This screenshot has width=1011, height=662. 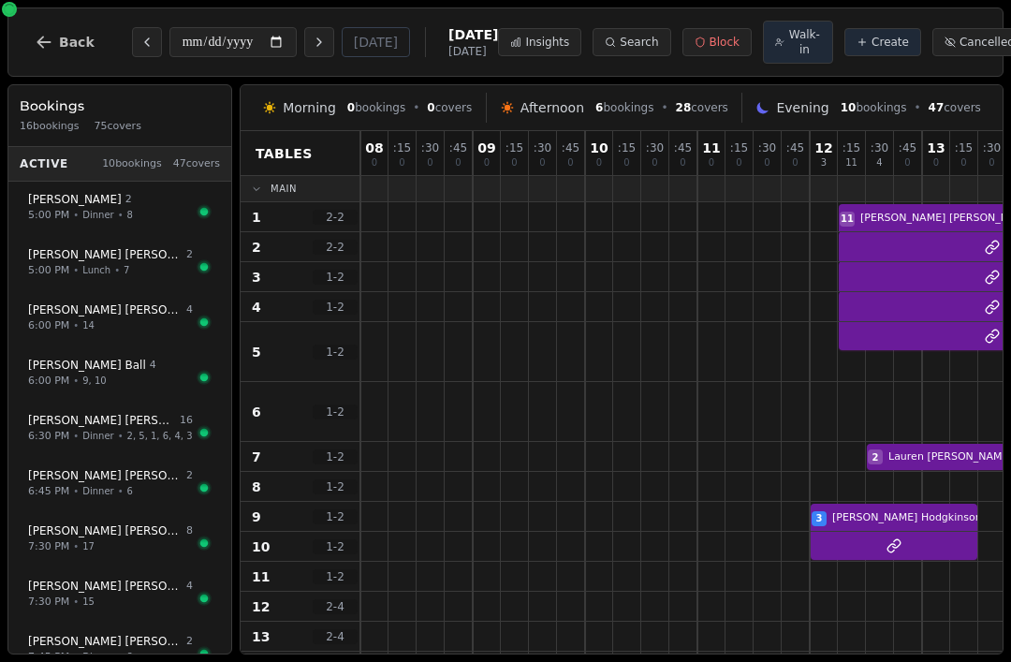 I want to click on span: Afternoon, so click(x=552, y=108).